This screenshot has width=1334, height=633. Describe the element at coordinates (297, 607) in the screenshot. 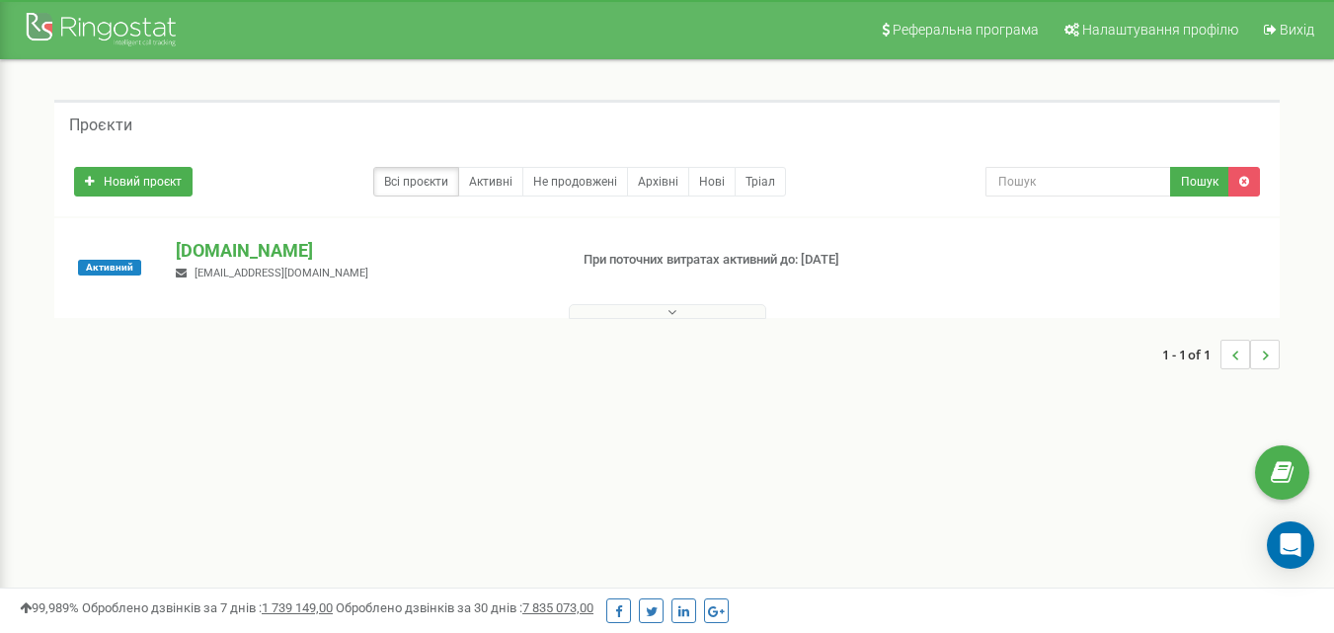

I see `u: 1 739 149,00` at that location.